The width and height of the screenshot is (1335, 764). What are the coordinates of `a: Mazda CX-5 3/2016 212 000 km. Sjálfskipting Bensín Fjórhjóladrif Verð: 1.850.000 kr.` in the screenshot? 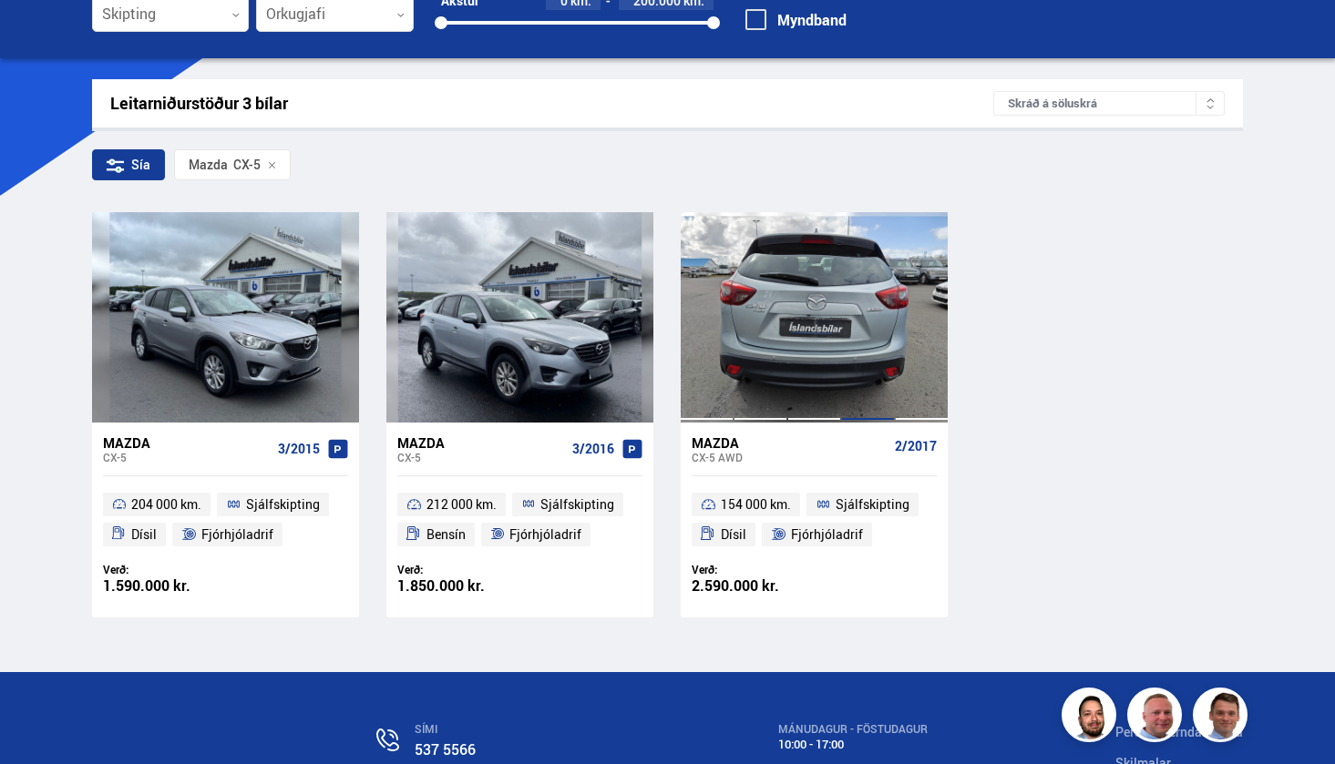 It's located at (519, 520).